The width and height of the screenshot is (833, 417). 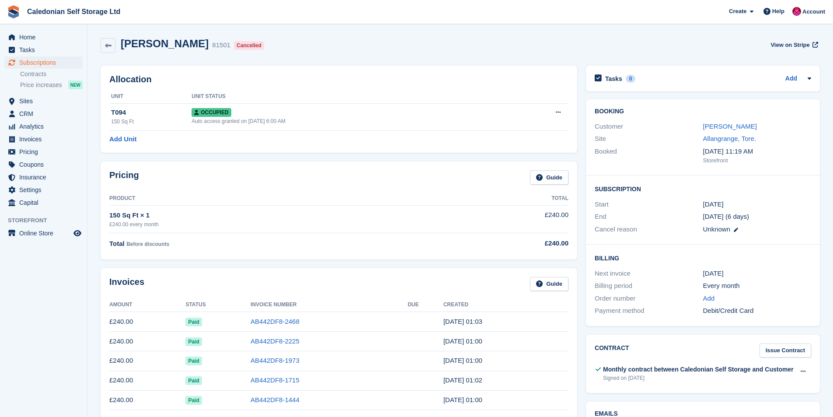 What do you see at coordinates (45, 190) in the screenshot?
I see `span: Settings` at bounding box center [45, 190].